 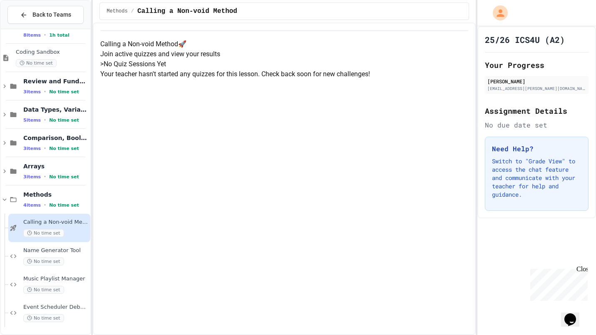 What do you see at coordinates (32, 205) in the screenshot?
I see `span: 4 items` at bounding box center [32, 205].